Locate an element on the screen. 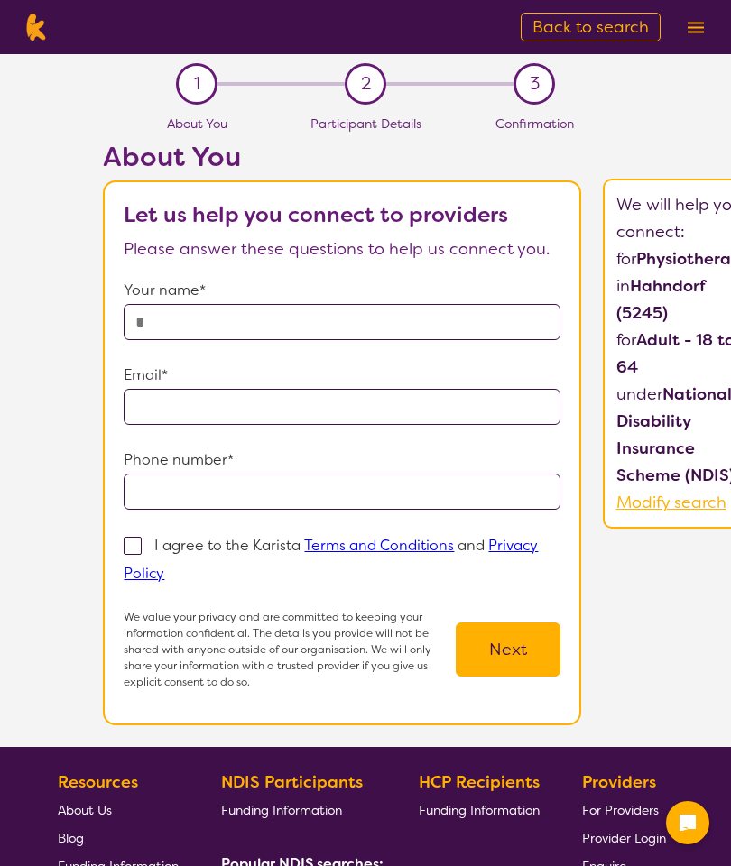 Image resolution: width=731 pixels, height=866 pixels. b: HCP Recipients is located at coordinates (479, 782).